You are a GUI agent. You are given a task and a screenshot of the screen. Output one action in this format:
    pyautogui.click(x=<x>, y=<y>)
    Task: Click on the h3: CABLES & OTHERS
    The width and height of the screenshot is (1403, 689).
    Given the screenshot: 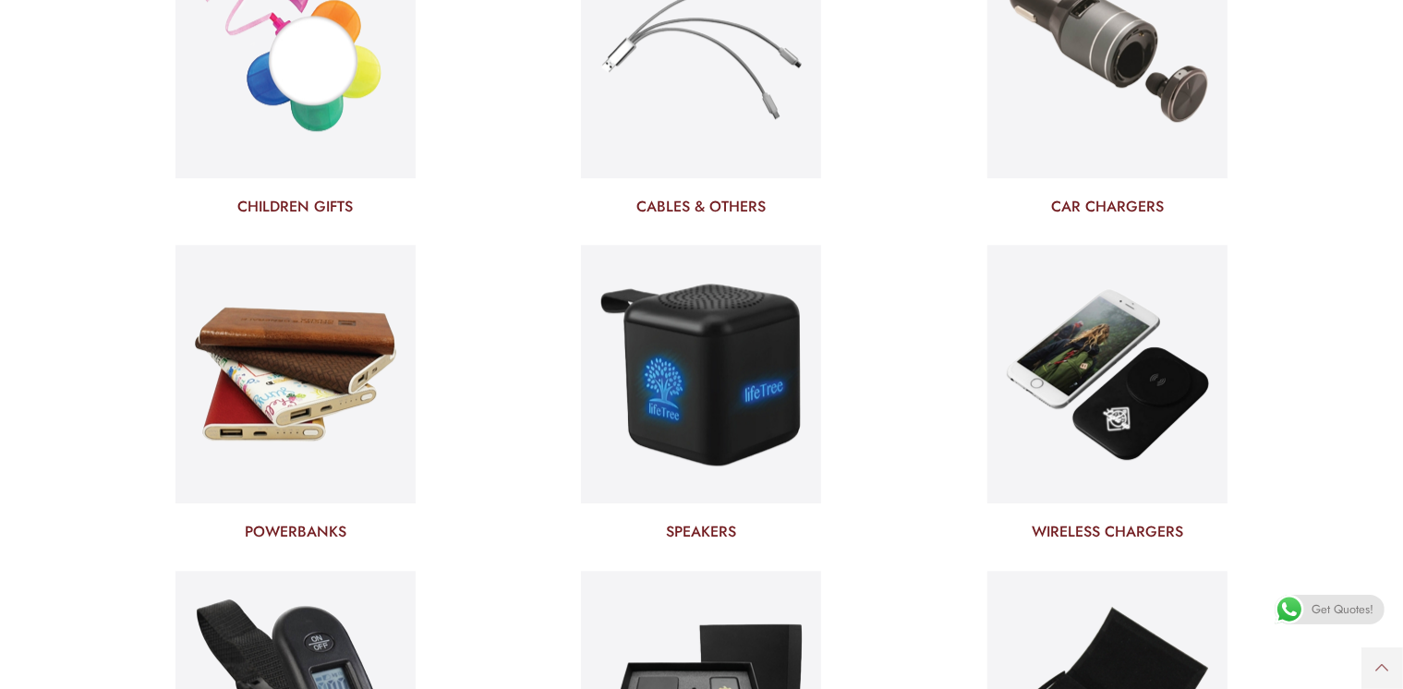 What is the action you would take?
    pyautogui.click(x=702, y=207)
    